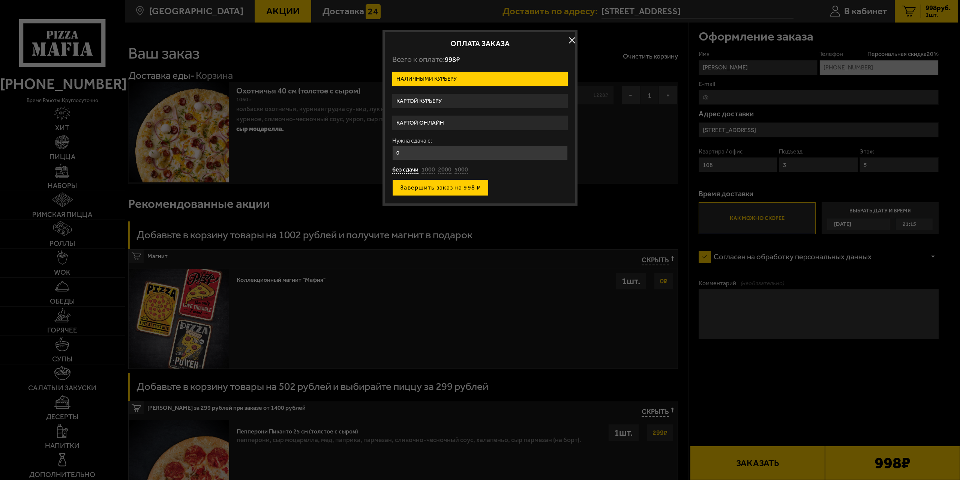 The height and width of the screenshot is (480, 960). Describe the element at coordinates (452, 59) in the screenshot. I see `span: 998 ₽` at that location.